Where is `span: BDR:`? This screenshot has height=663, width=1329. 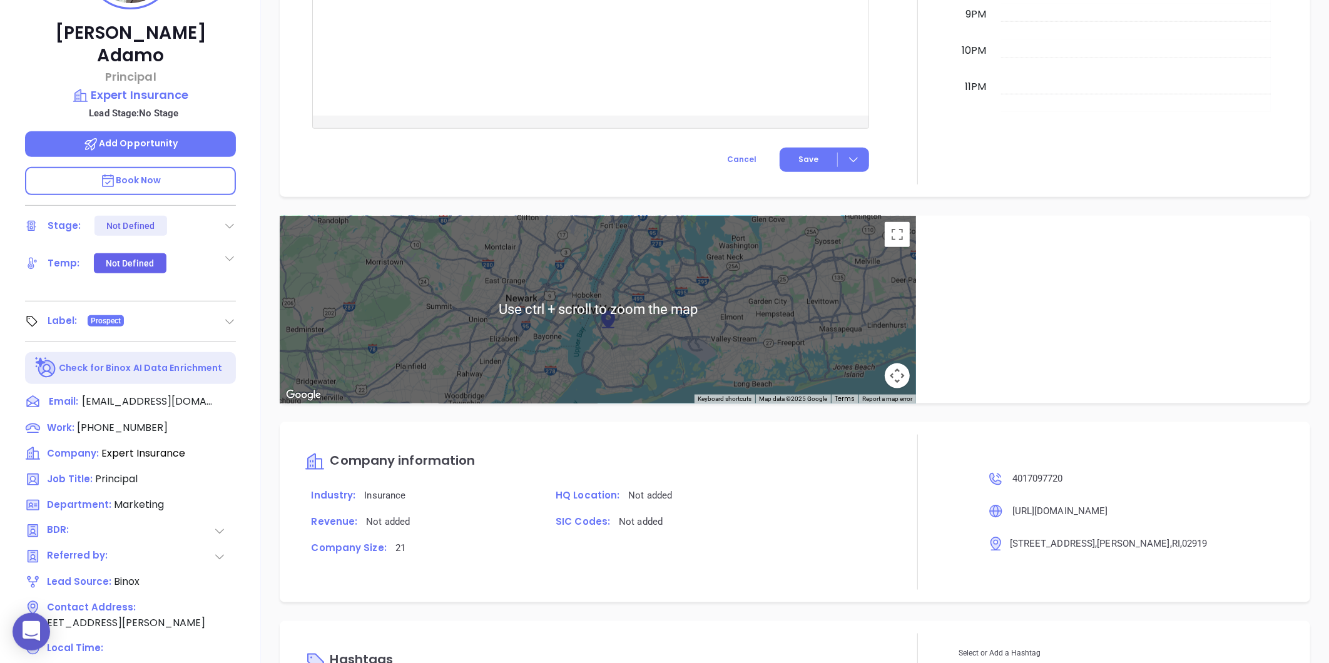
span: BDR: is located at coordinates (79, 530).